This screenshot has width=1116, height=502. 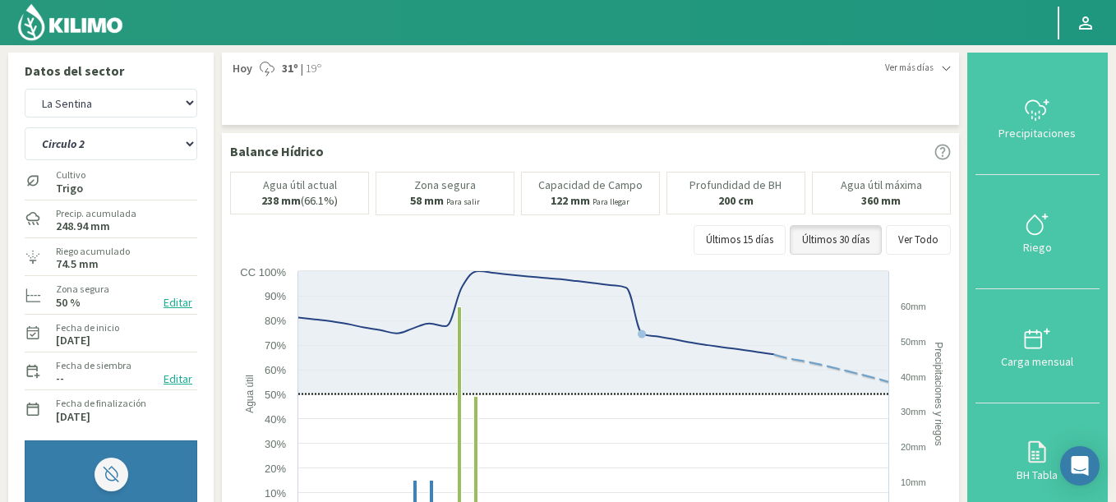 What do you see at coordinates (275, 493) in the screenshot?
I see `text: 10%` at bounding box center [275, 493].